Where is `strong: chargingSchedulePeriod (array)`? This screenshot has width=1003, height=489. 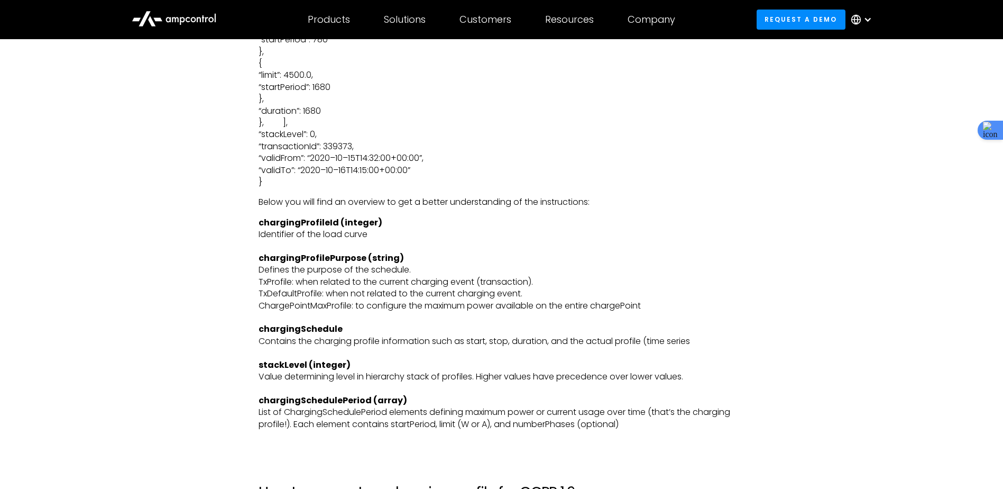 strong: chargingSchedulePeriod (array) is located at coordinates (333, 400).